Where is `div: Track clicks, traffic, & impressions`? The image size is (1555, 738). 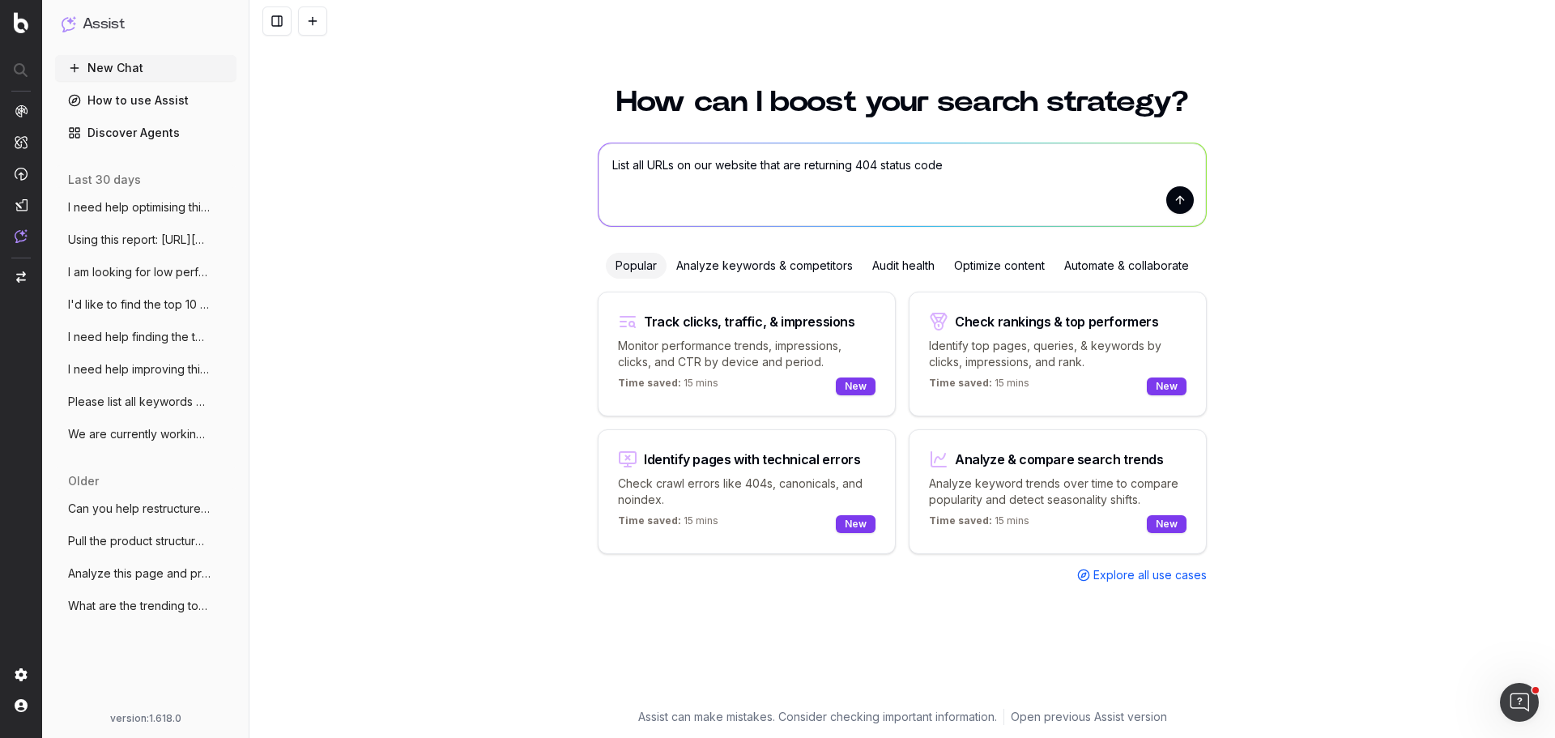
div: Track clicks, traffic, & impressions is located at coordinates (749, 322).